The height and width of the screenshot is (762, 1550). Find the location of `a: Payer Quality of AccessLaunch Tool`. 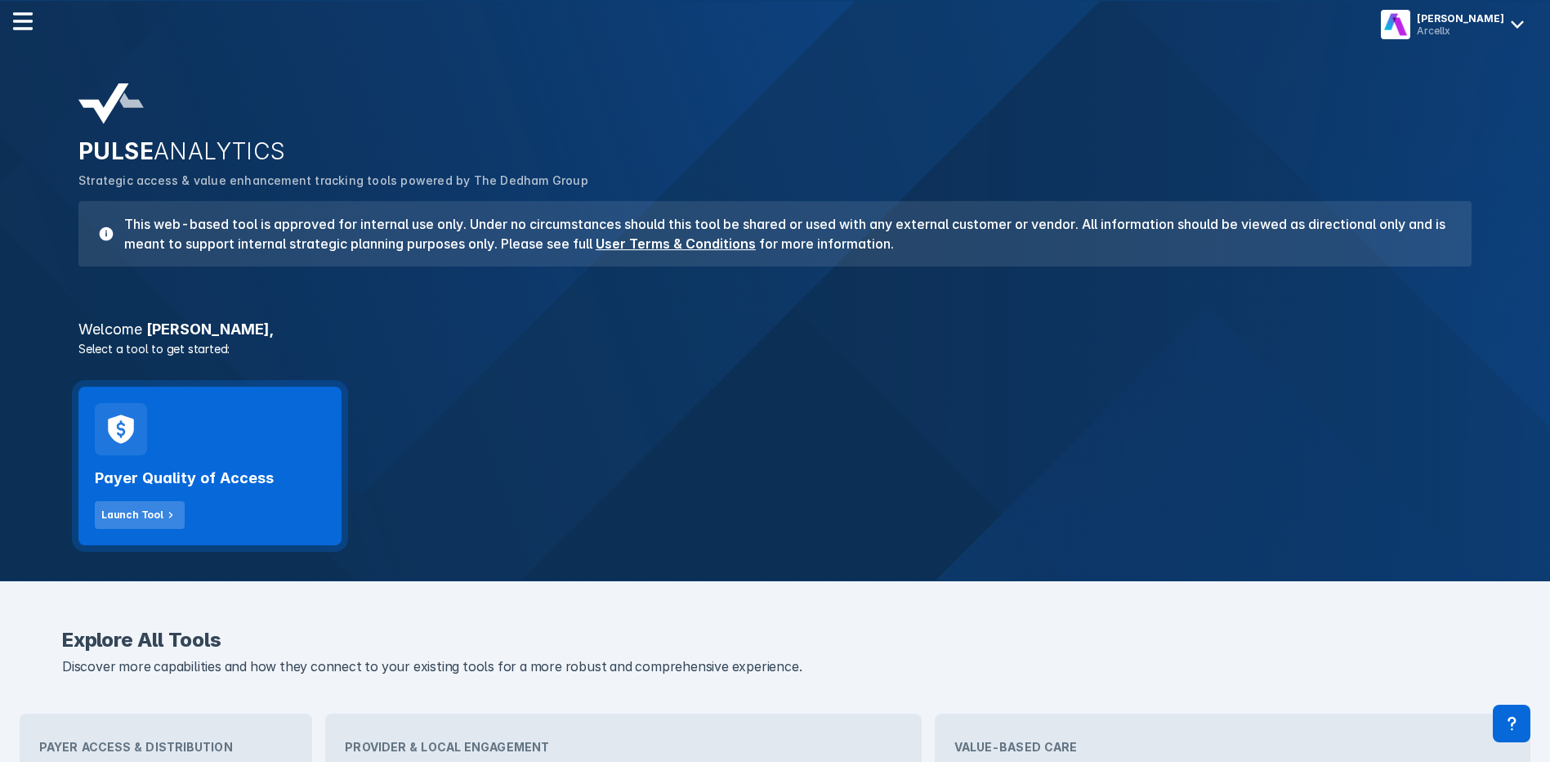

a: Payer Quality of AccessLaunch Tool is located at coordinates (210, 466).